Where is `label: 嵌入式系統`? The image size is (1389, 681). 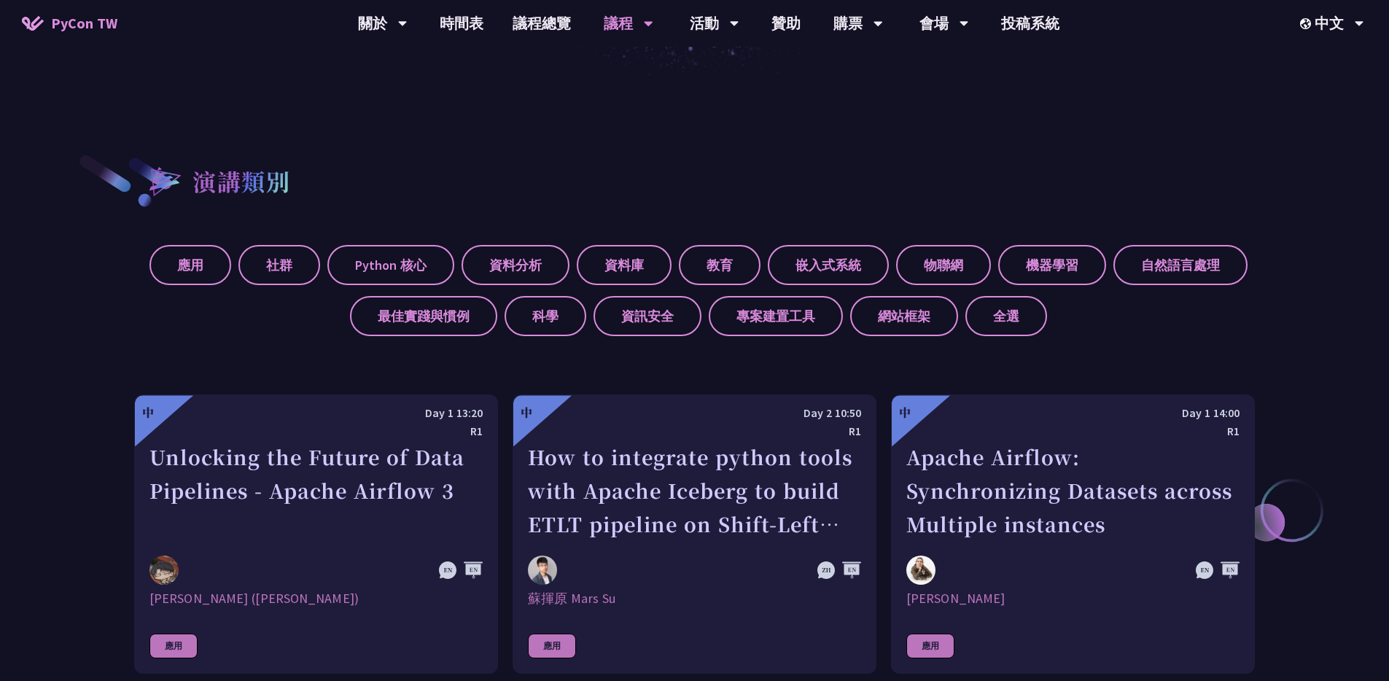
label: 嵌入式系統 is located at coordinates (829, 265).